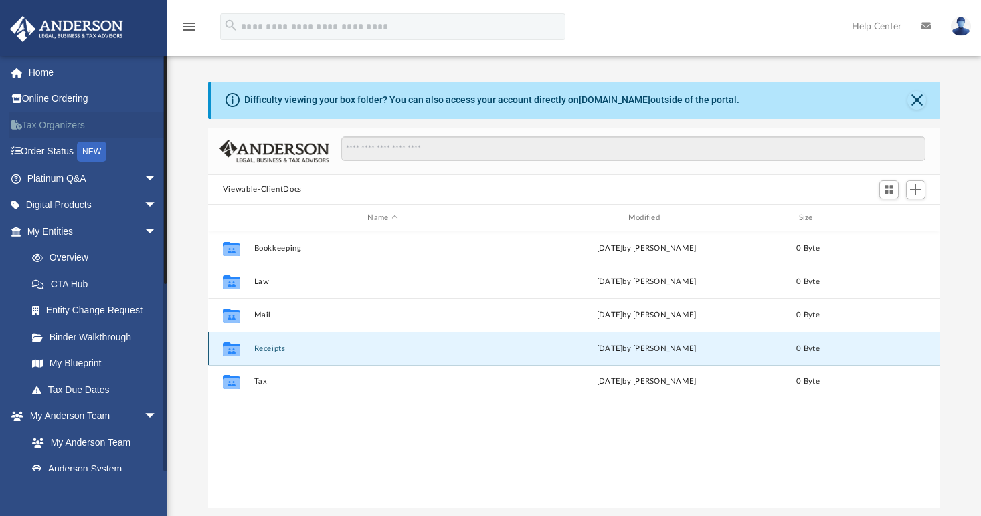 Image resolution: width=981 pixels, height=516 pixels. What do you see at coordinates (98, 258) in the screenshot?
I see `a: Overview` at bounding box center [98, 258].